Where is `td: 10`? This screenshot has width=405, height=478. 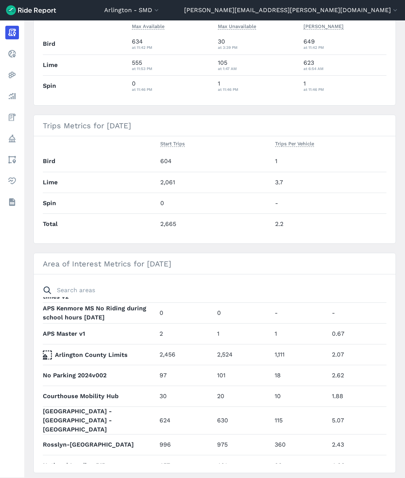
td: 10 is located at coordinates (300, 396).